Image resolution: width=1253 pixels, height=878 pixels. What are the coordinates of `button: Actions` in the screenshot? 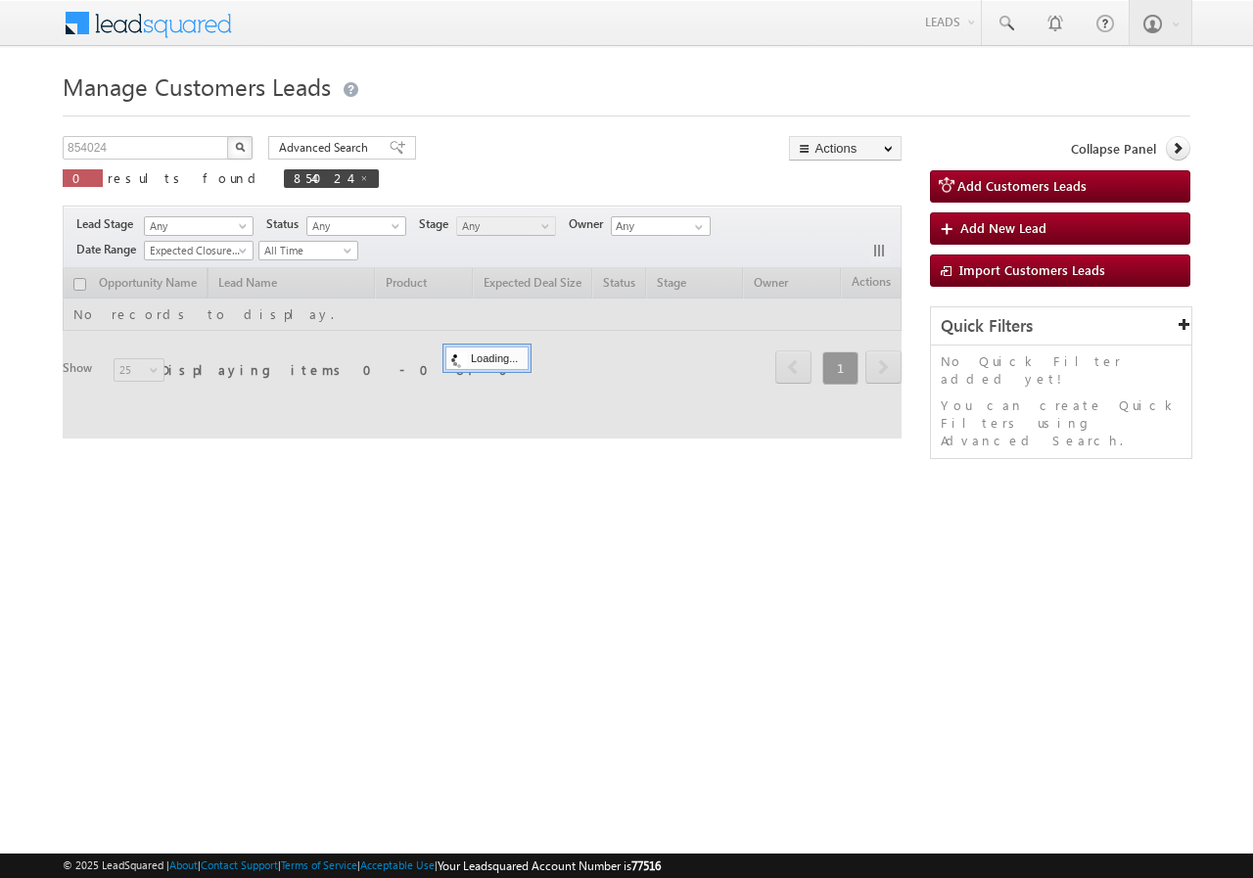 It's located at (845, 148).